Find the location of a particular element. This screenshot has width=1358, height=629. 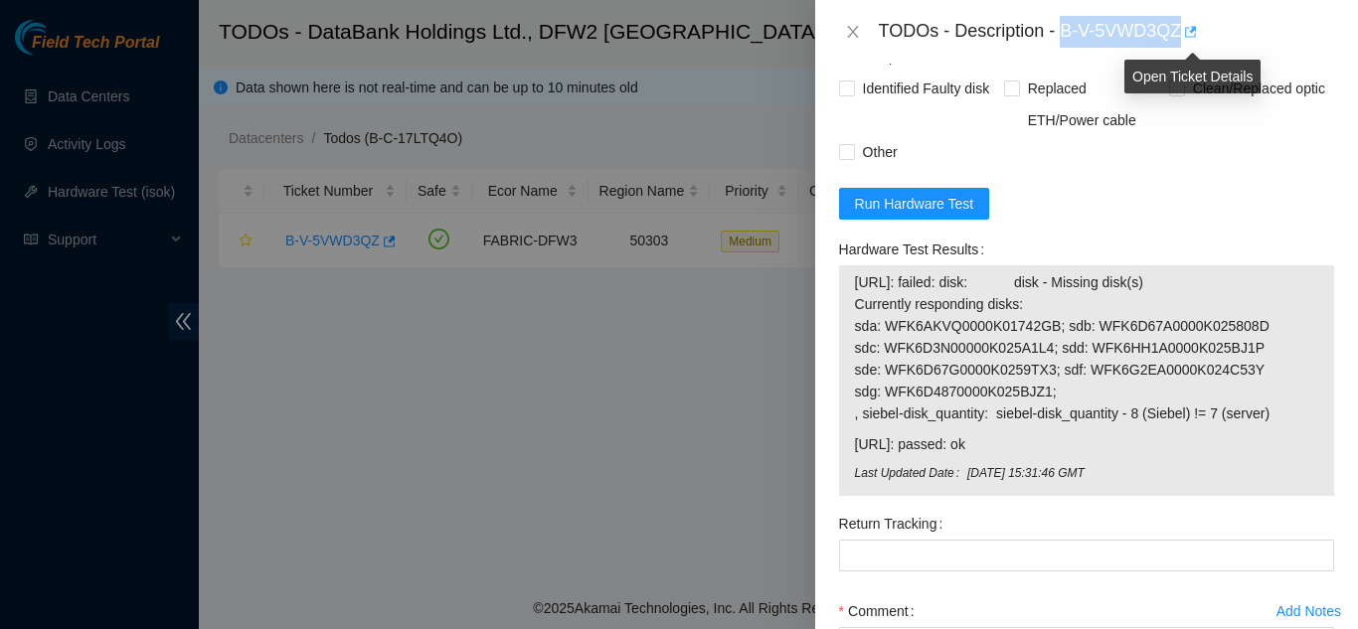

label: Hardware Test Results is located at coordinates (915, 249).